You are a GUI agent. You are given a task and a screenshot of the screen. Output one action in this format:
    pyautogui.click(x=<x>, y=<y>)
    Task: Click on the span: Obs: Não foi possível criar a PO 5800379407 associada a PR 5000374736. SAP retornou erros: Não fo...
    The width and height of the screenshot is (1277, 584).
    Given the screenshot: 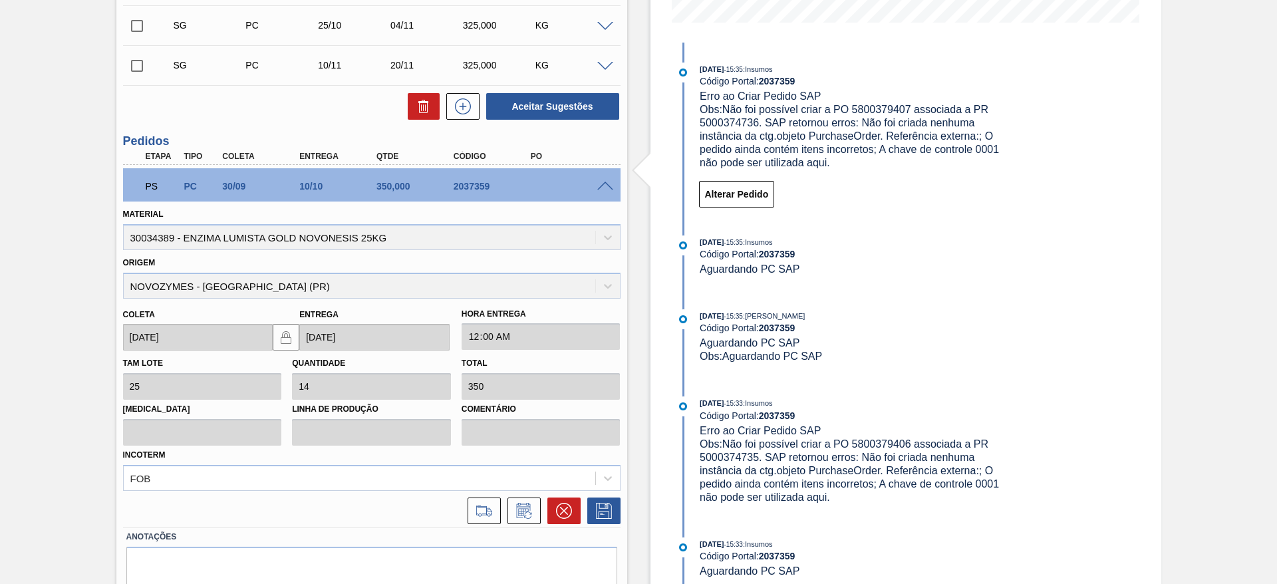 What is the action you would take?
    pyautogui.click(x=851, y=136)
    